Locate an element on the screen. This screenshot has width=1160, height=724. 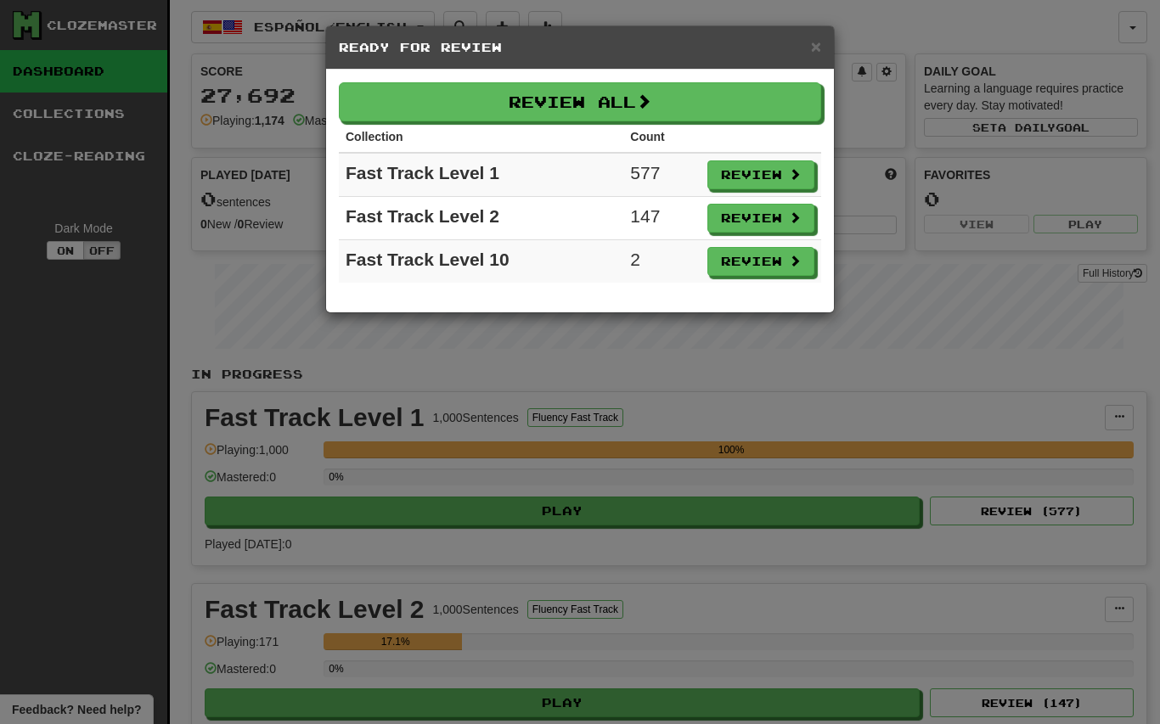
th: Count is located at coordinates (662, 137).